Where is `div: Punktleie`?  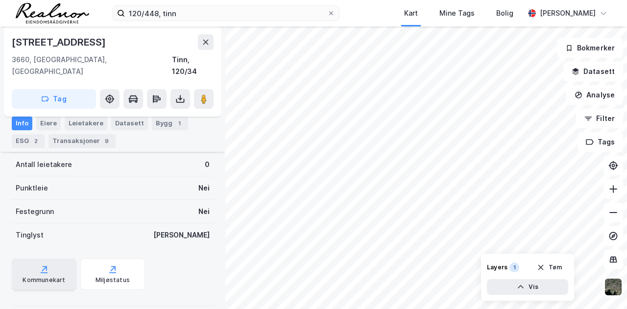 div: Punktleie is located at coordinates (32, 188).